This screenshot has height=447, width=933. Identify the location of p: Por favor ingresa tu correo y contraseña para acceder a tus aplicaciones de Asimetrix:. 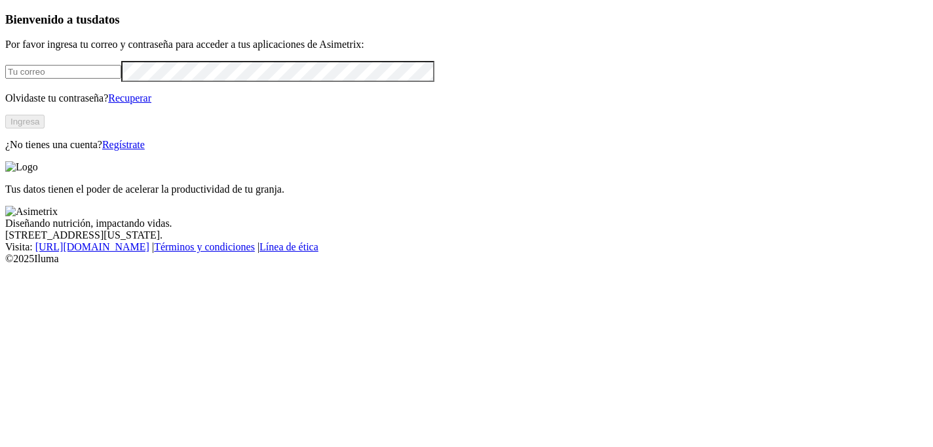
(466, 45).